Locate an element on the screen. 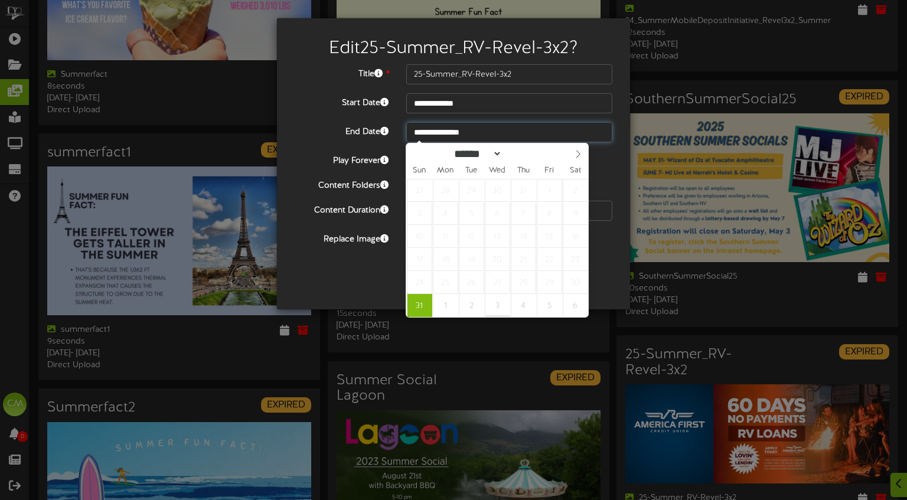 The height and width of the screenshot is (500, 907). span: August 24, 2025 is located at coordinates (419, 282).